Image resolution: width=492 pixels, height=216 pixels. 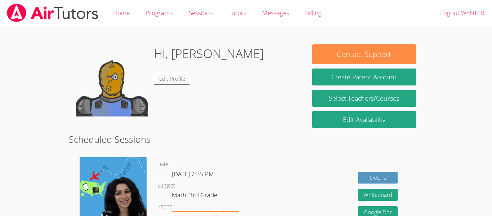 I want to click on dt: Date, so click(x=163, y=164).